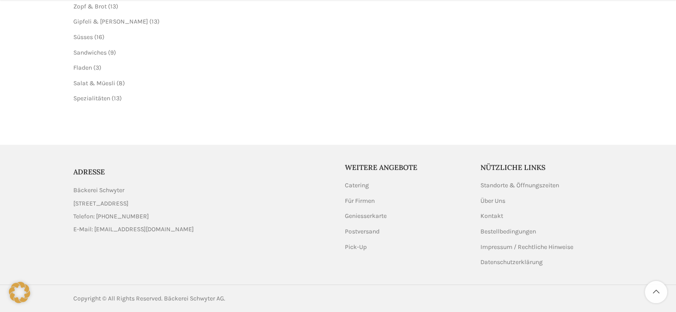  What do you see at coordinates (83, 37) in the screenshot?
I see `span: Süsses` at bounding box center [83, 37].